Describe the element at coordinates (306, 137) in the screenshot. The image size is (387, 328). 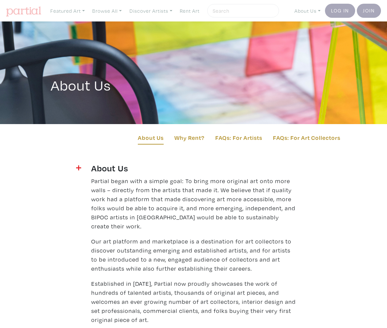
I see `a: FAQs: For Art Collectors` at that location.